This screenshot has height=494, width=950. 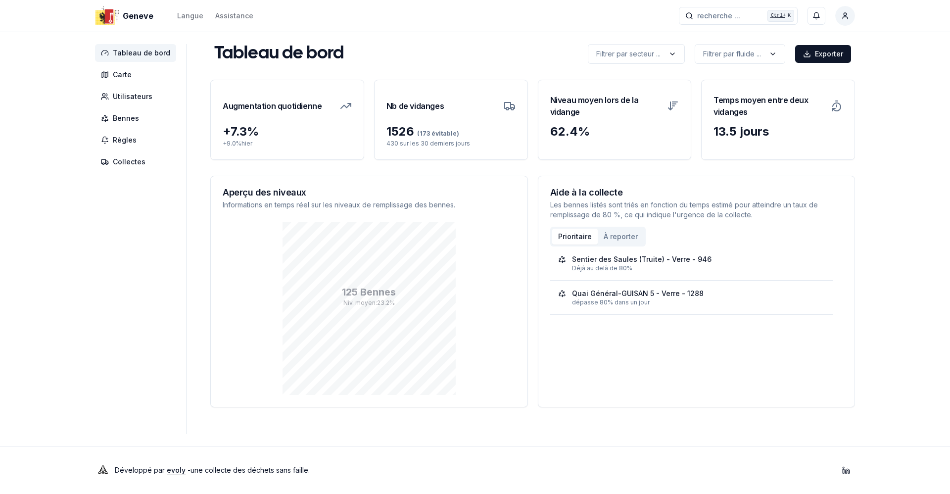 What do you see at coordinates (451, 132) in the screenshot?
I see `div: 1526` at bounding box center [451, 132].